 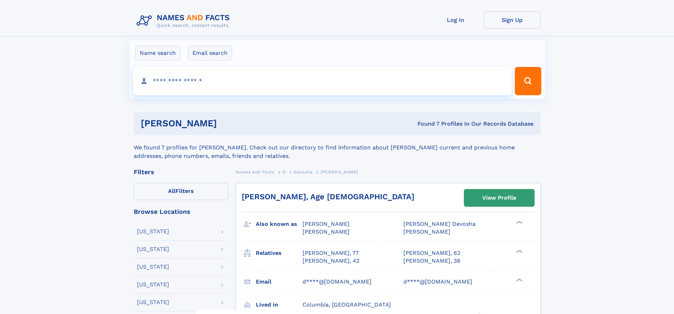 I want to click on span: Devosha, so click(x=303, y=172).